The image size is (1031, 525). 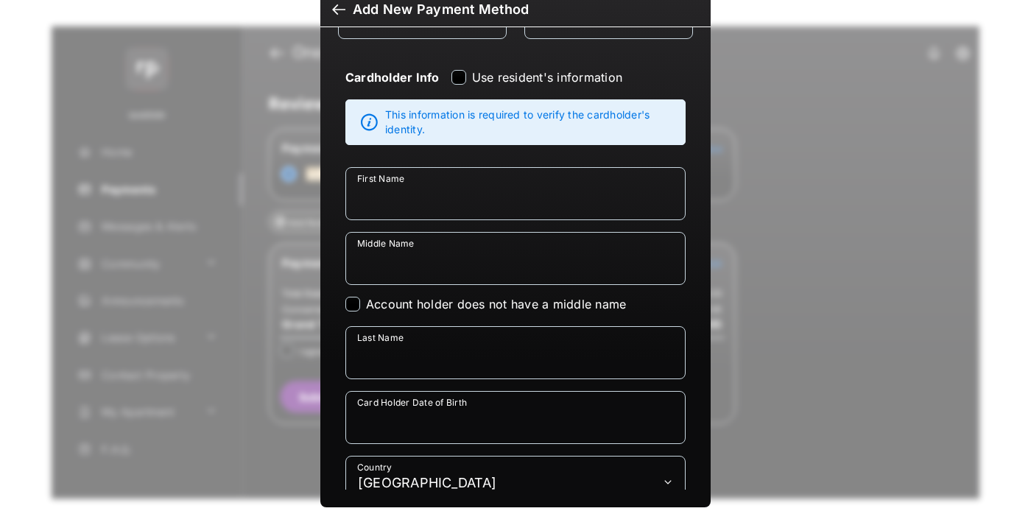 What do you see at coordinates (547, 77) in the screenshot?
I see `label: Use resident's information` at bounding box center [547, 77].